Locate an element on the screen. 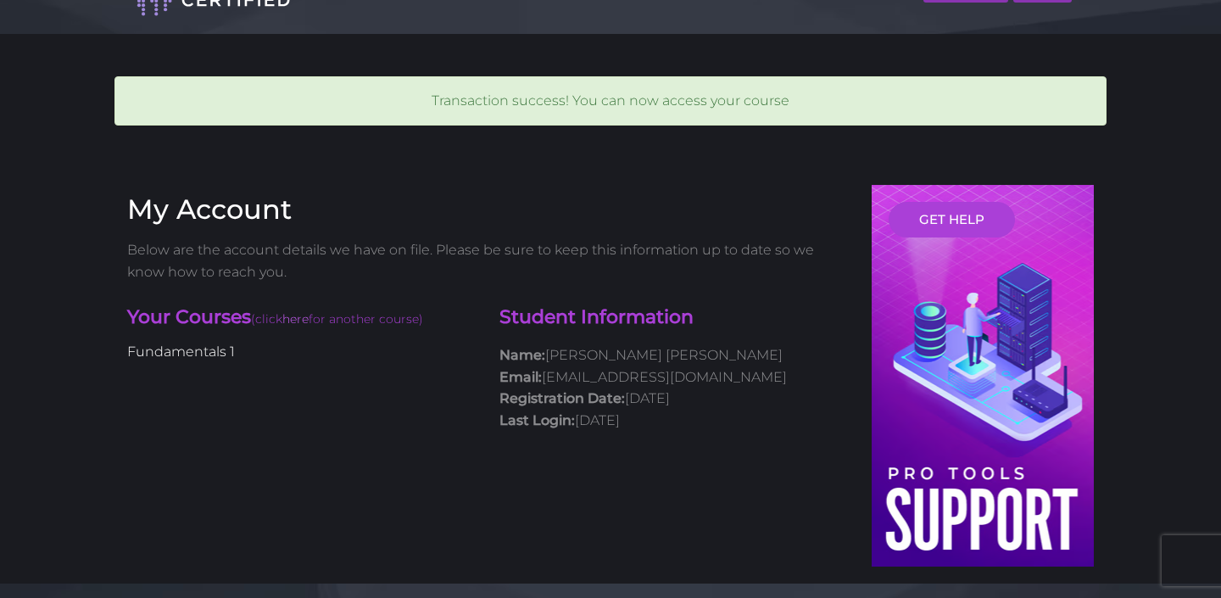 The image size is (1221, 598). strong: Email: is located at coordinates (521, 376).